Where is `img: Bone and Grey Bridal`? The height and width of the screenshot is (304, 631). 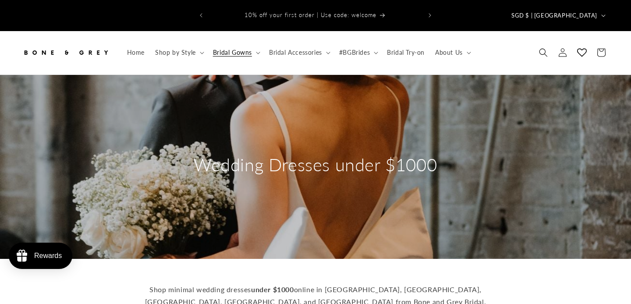
img: Bone and Grey Bridal is located at coordinates (66, 53).